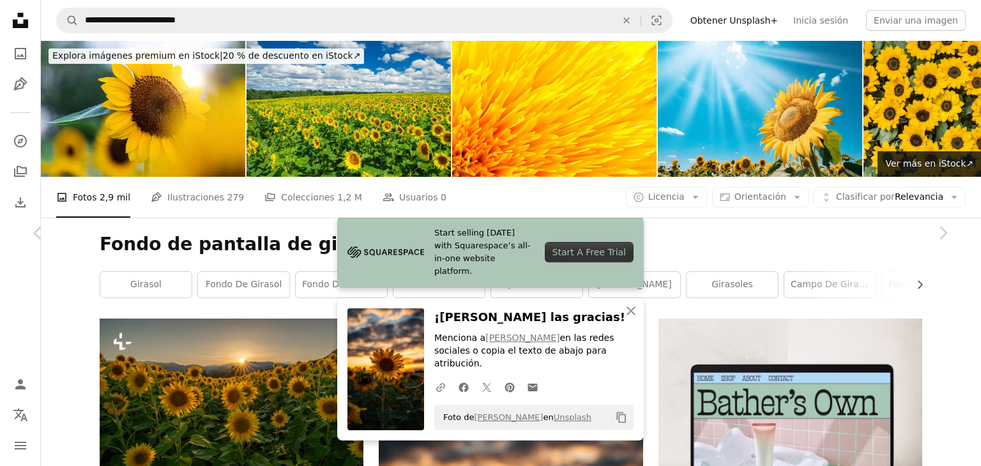  I want to click on a: un campo de girasoles con la puesta de sol de fondo, so click(231, 407).